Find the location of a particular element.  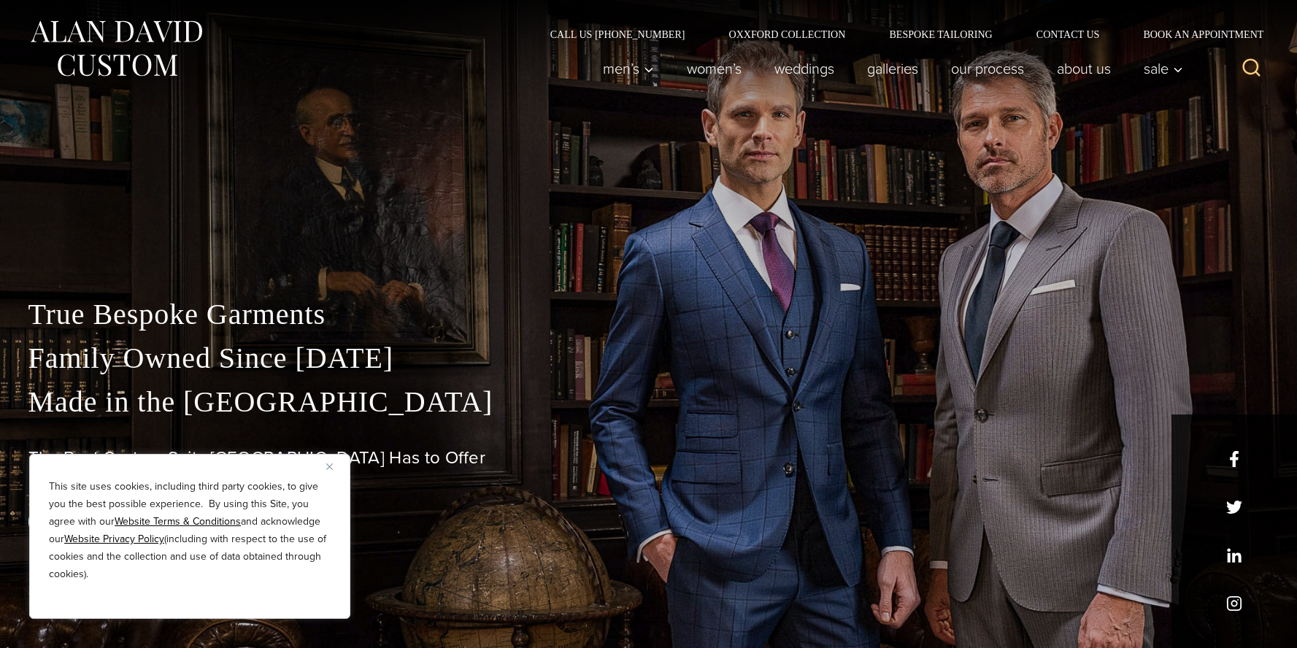

u: Website Terms & Conditions is located at coordinates (177, 521).